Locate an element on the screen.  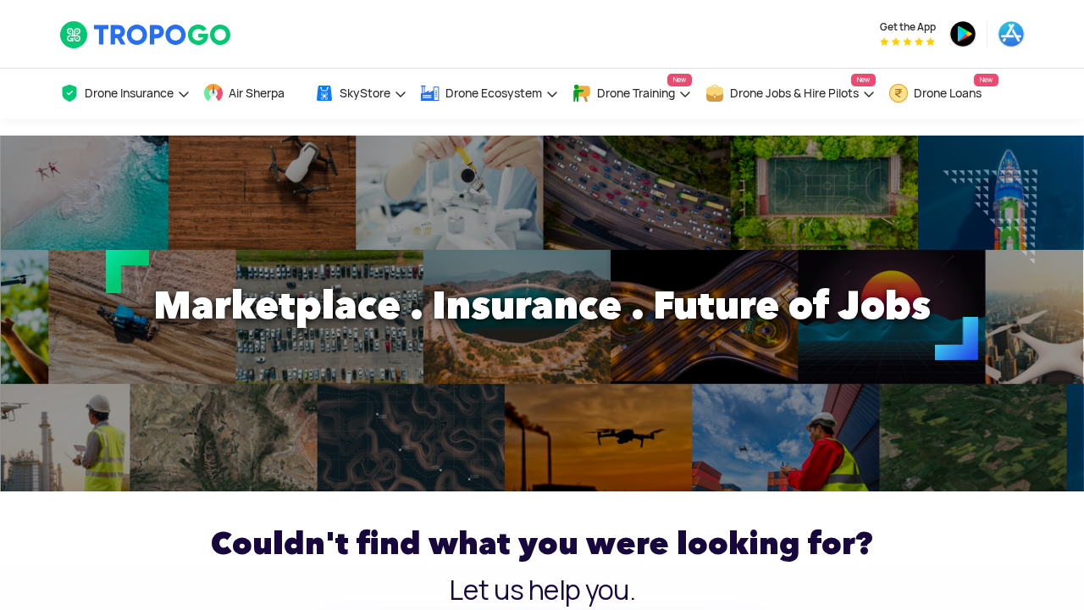
span: Drone Jobs & Hire Pilots is located at coordinates (795, 93).